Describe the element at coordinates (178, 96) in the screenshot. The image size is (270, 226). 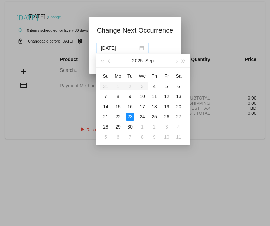
I see `div: 13` at that location.